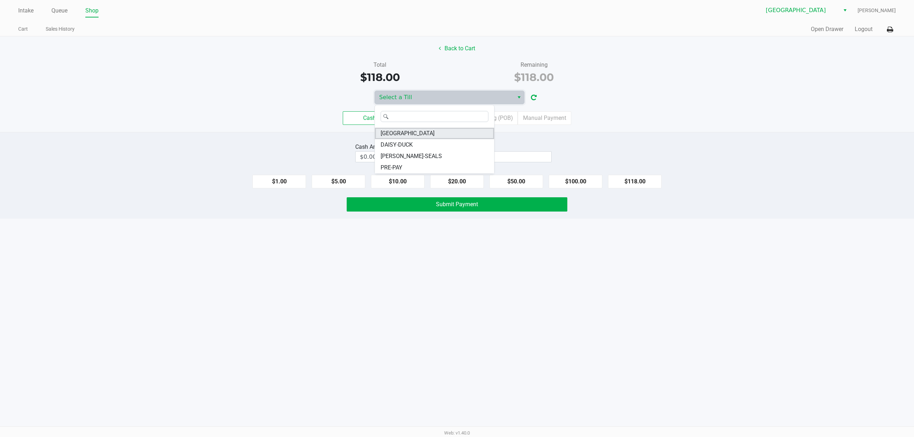 The height and width of the screenshot is (437, 914). What do you see at coordinates (457, 49) in the screenshot?
I see `button: Back to Cart` at bounding box center [457, 49].